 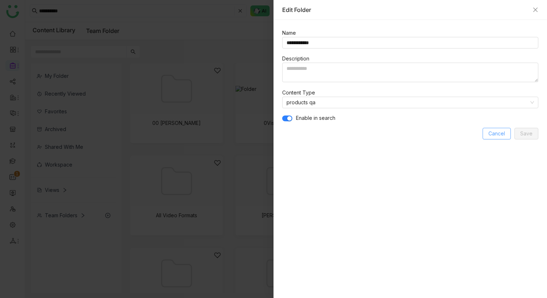 I want to click on div: Edit Folder, so click(x=406, y=10).